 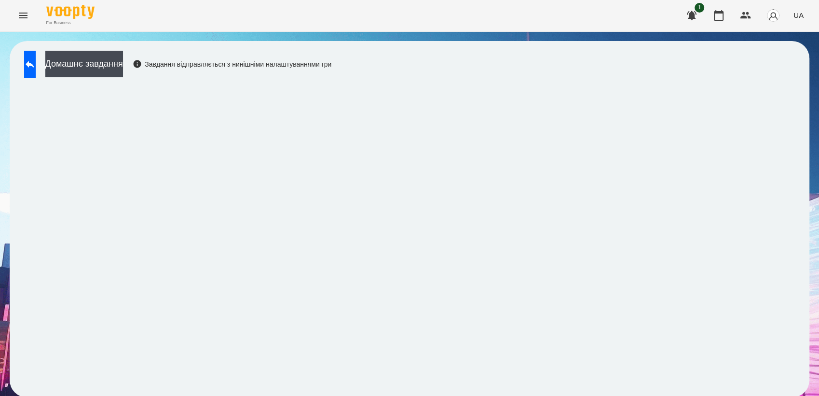 I want to click on span: For Business, so click(x=70, y=23).